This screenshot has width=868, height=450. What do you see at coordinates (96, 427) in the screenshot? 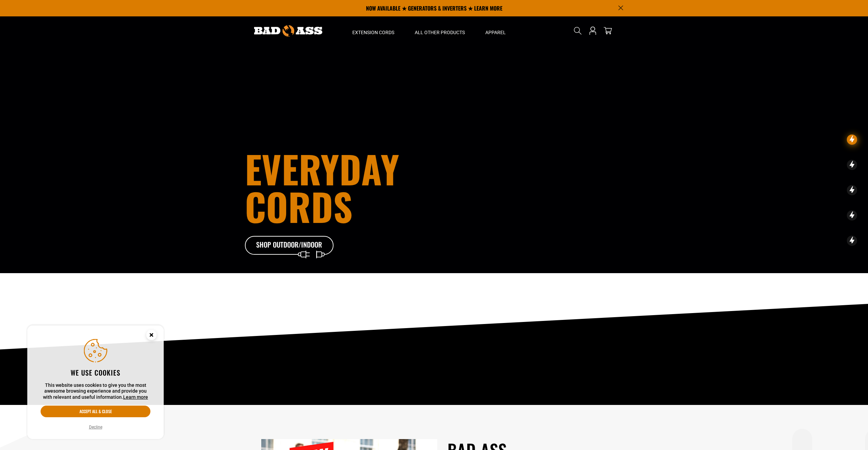
I see `button: Decline` at bounding box center [96, 427].